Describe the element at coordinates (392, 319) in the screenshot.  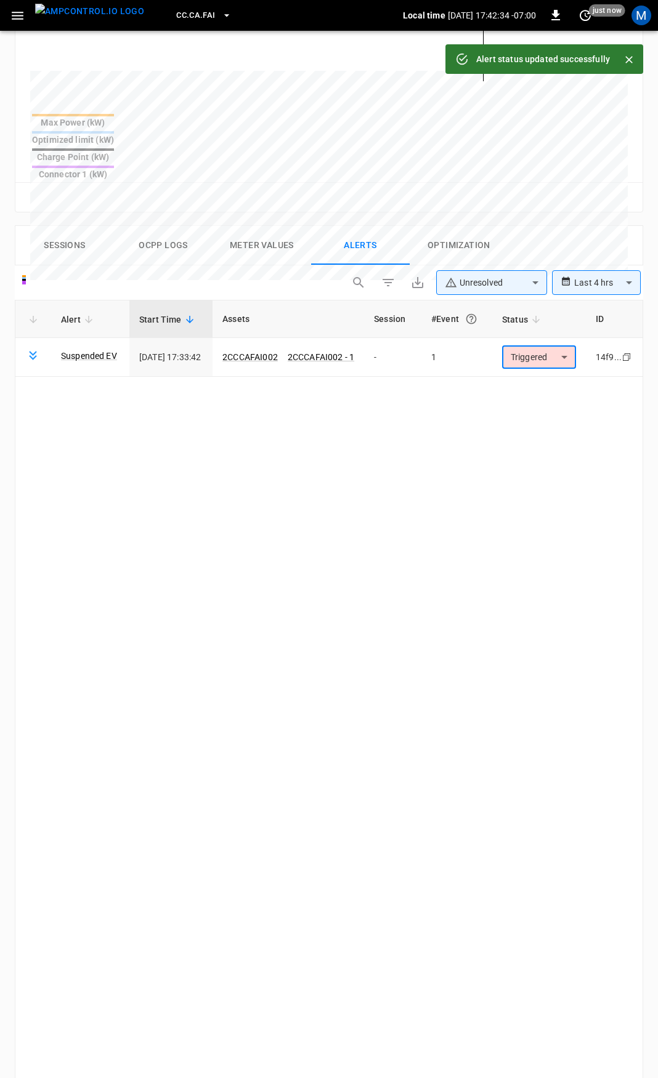
I see `th: Session` at that location.